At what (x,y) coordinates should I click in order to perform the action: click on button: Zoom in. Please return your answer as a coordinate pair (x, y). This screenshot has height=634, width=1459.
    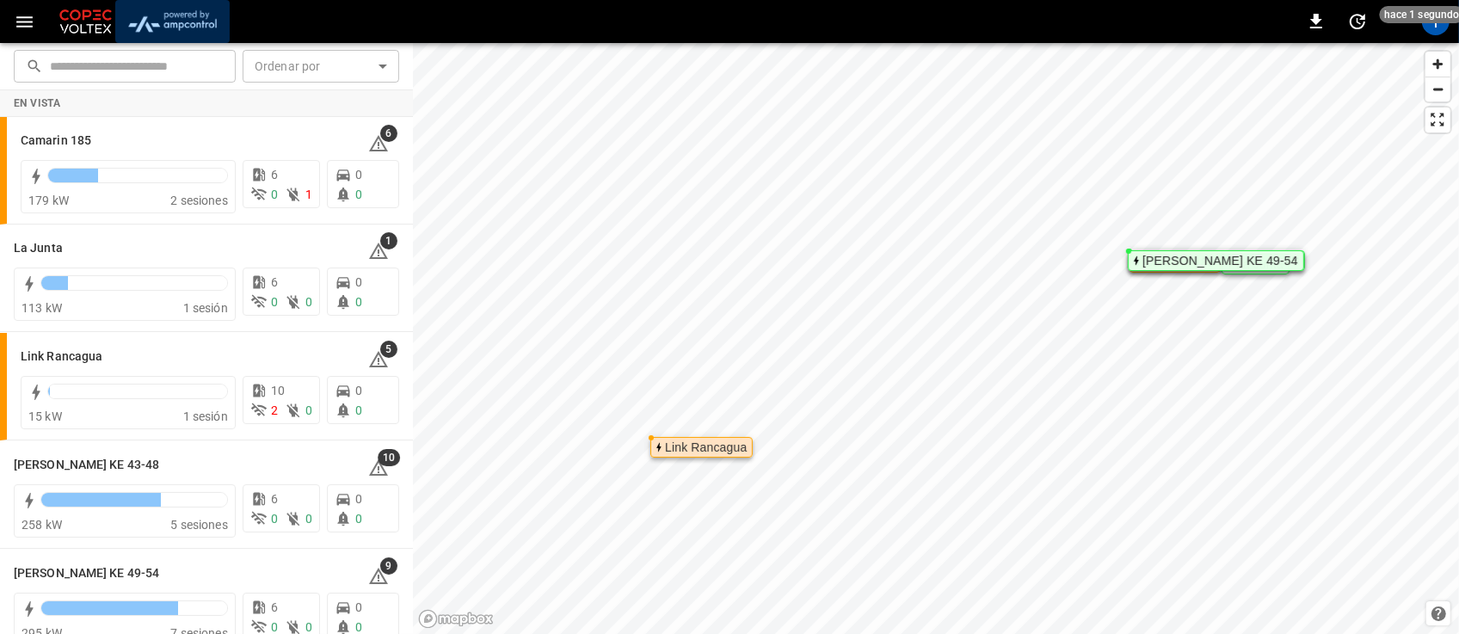
    Looking at the image, I should click on (1437, 64).